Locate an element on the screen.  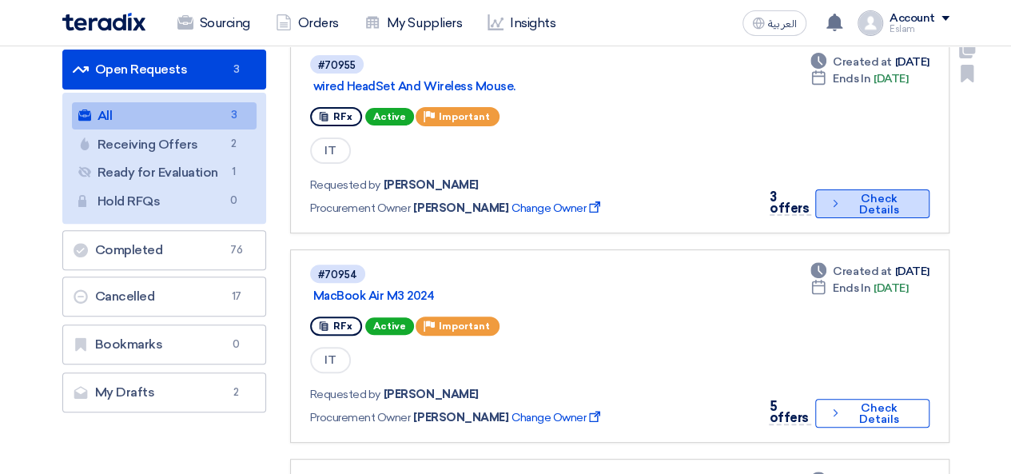
a: Insights is located at coordinates (521, 23).